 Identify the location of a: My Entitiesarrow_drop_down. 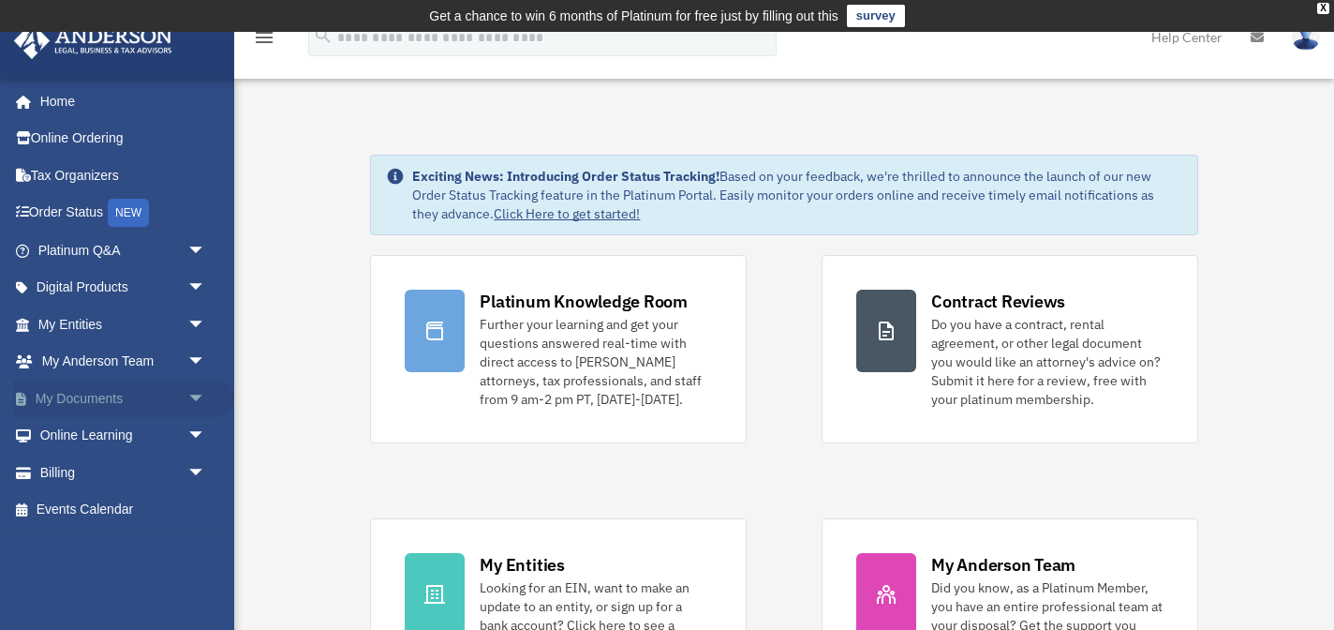
(124, 324).